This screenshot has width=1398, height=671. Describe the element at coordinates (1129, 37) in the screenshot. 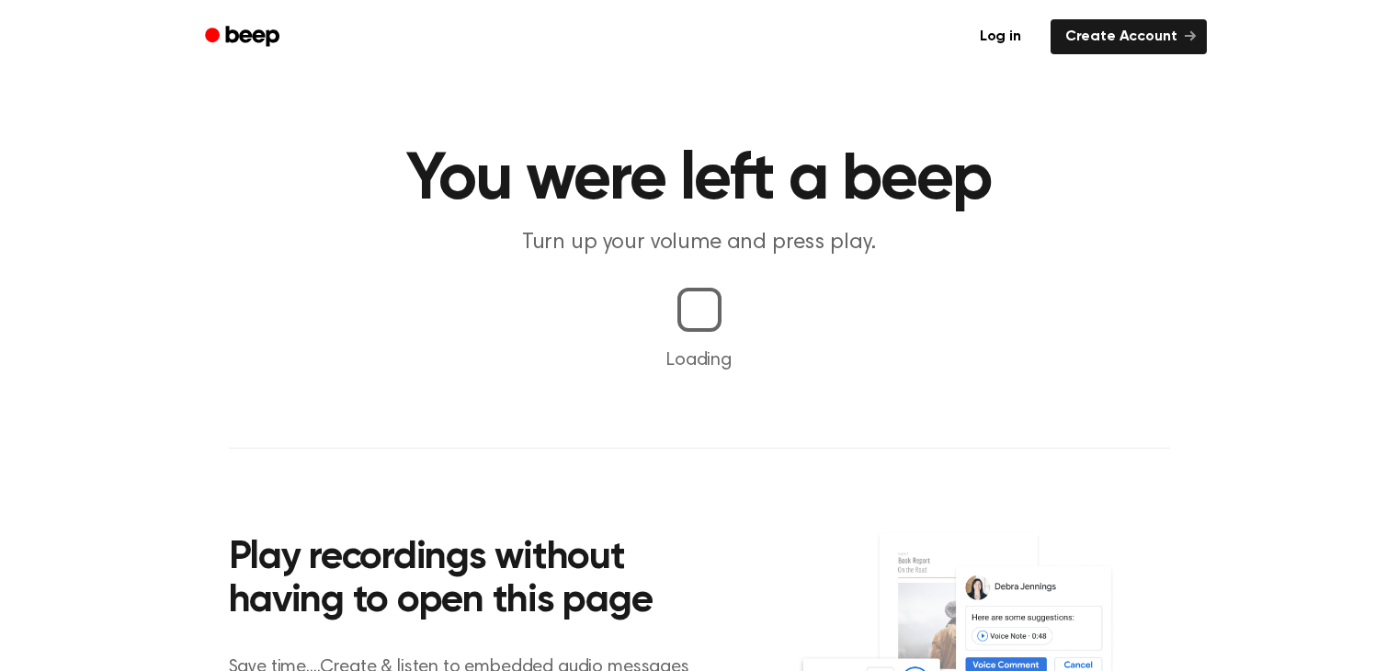

I see `a: Create Account` at that location.